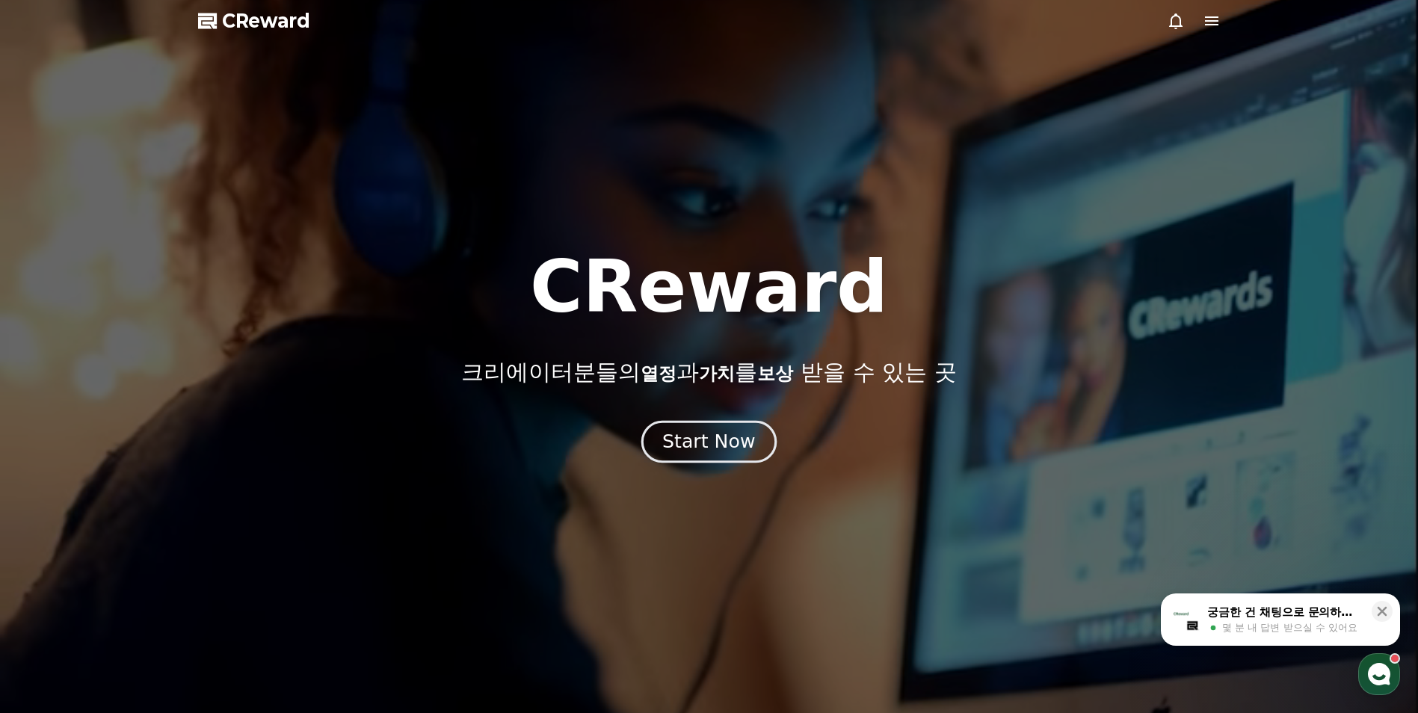  Describe the element at coordinates (240, 493) in the screenshot. I see `a: 설정` at that location.